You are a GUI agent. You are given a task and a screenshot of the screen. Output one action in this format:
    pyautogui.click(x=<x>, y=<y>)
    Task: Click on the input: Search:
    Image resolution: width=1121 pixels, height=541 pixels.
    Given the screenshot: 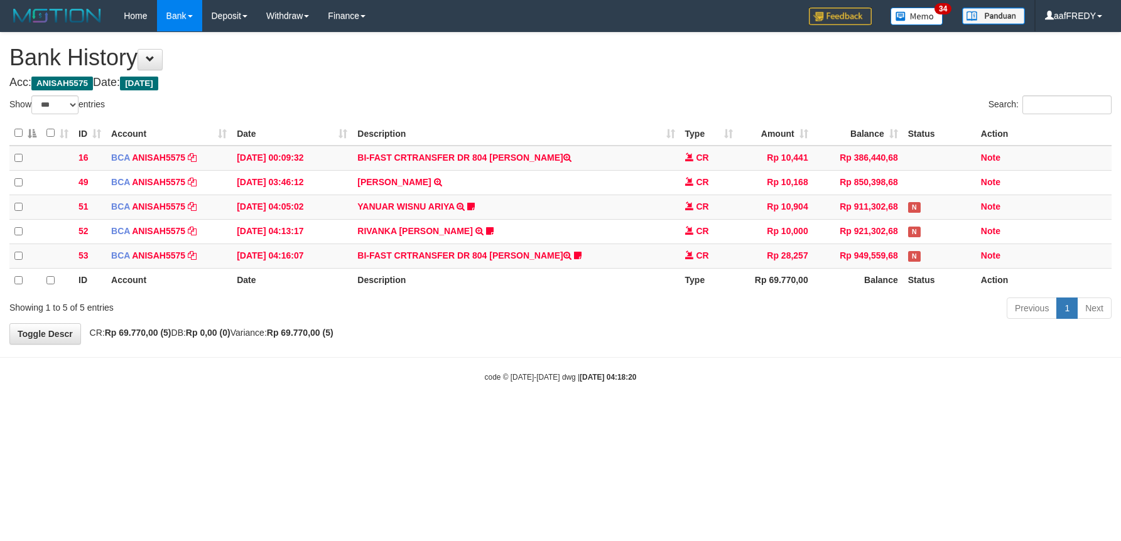 What is the action you would take?
    pyautogui.click(x=1067, y=105)
    